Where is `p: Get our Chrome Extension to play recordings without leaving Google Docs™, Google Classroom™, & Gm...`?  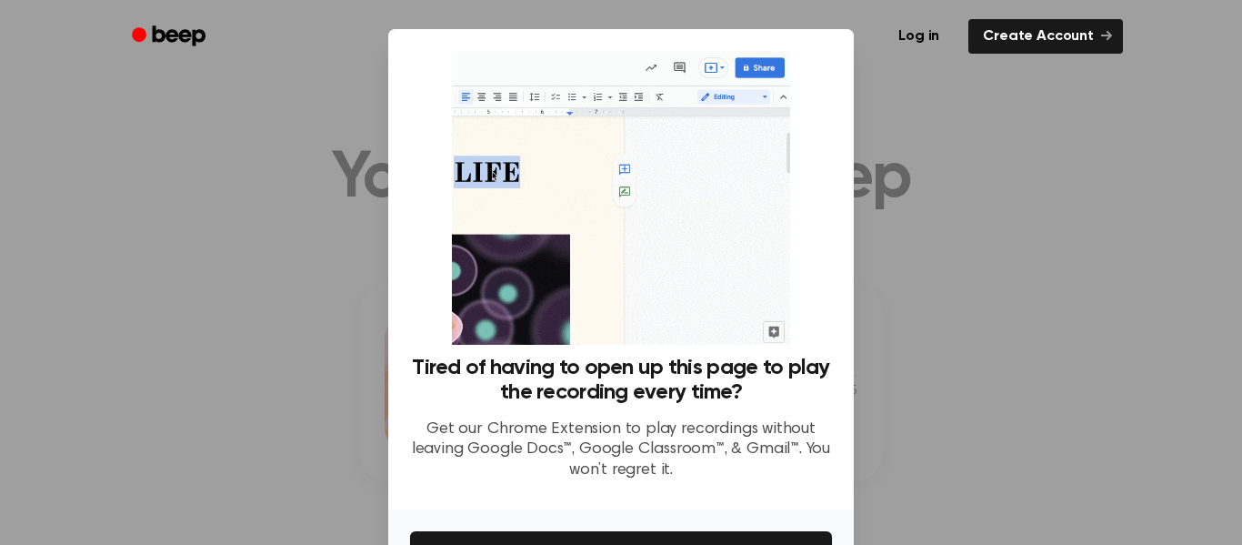 p: Get our Chrome Extension to play recordings without leaving Google Docs™, Google Classroom™, & Gm... is located at coordinates (621, 450).